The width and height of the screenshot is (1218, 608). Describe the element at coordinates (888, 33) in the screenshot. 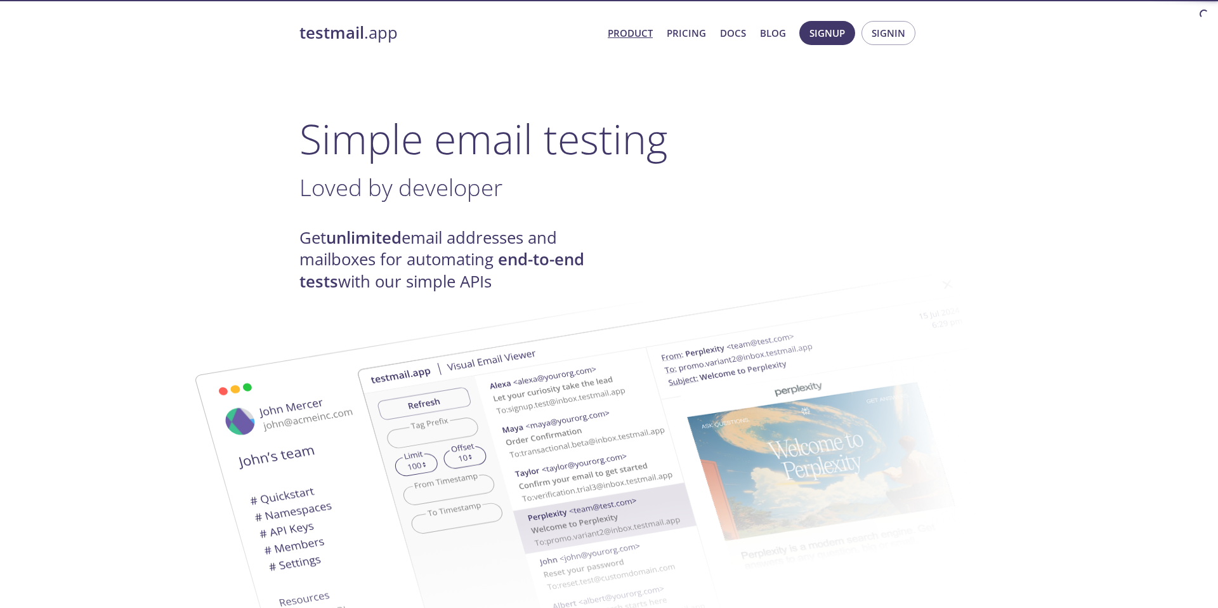

I see `span: Signin` at that location.